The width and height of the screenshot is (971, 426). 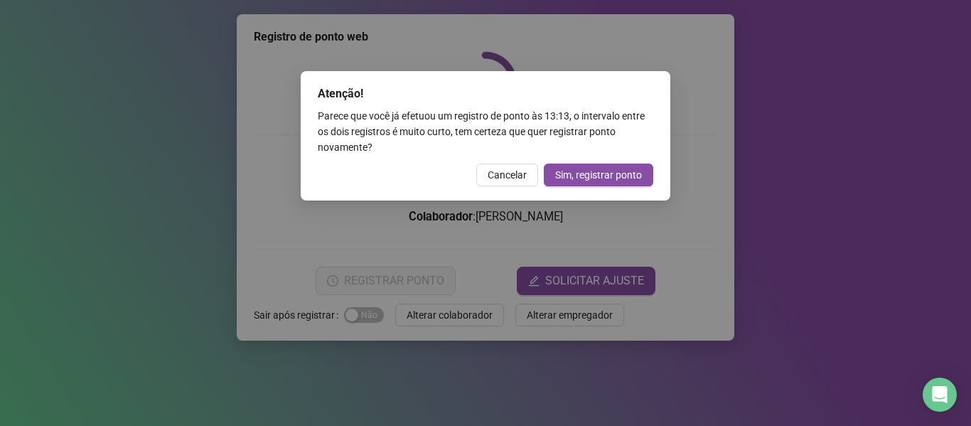 What do you see at coordinates (939, 394) in the screenshot?
I see `div: Open Intercom Messenger` at bounding box center [939, 394].